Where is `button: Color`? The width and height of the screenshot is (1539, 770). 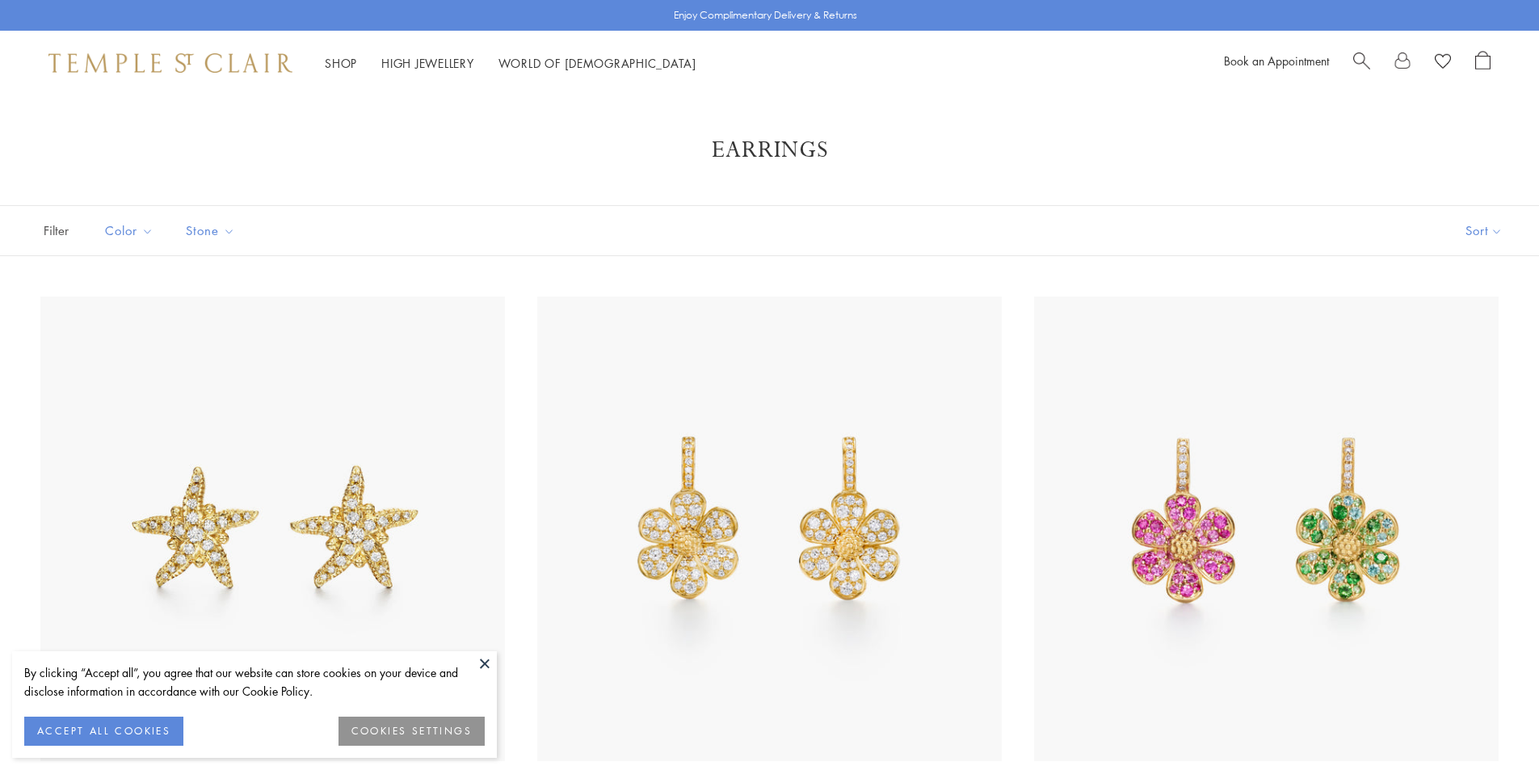 button: Color is located at coordinates (129, 230).